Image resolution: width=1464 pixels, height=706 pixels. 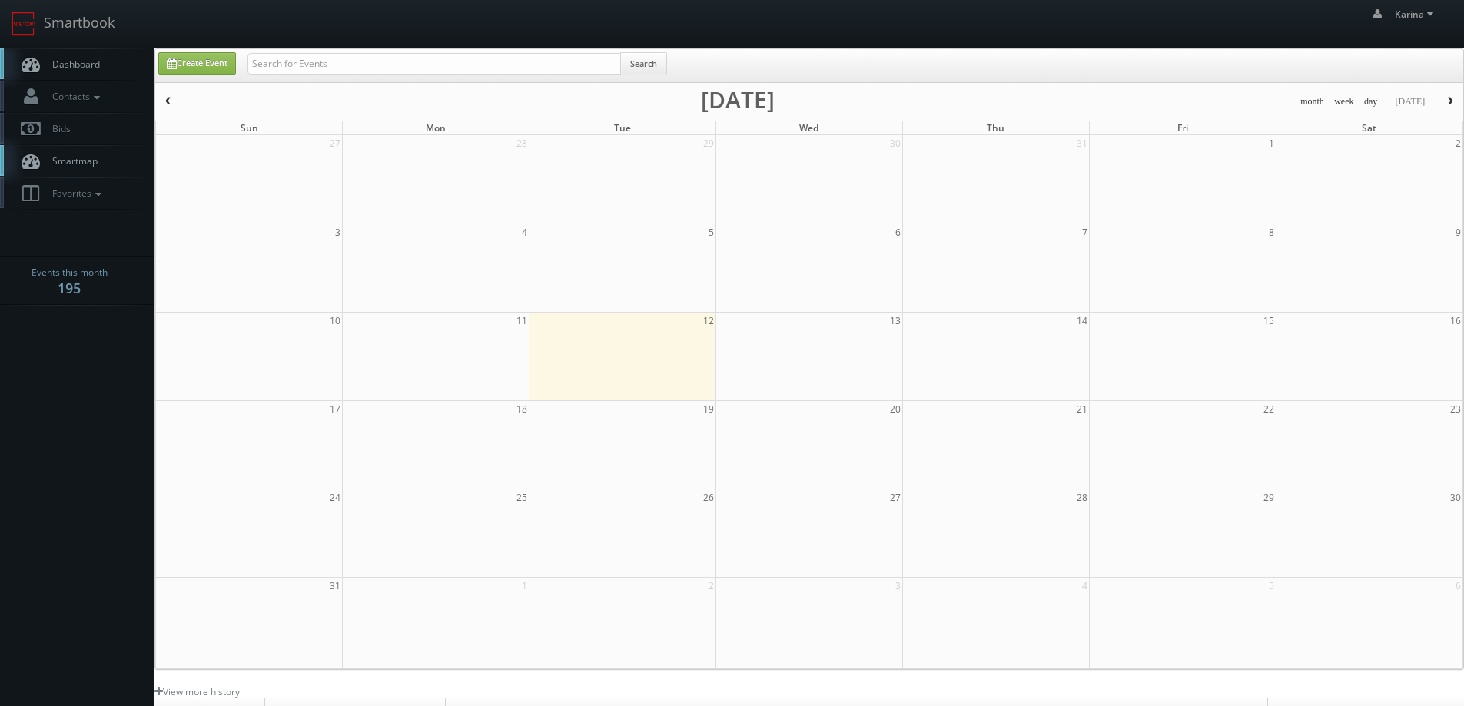 What do you see at coordinates (623, 128) in the screenshot?
I see `span: Tue` at bounding box center [623, 128].